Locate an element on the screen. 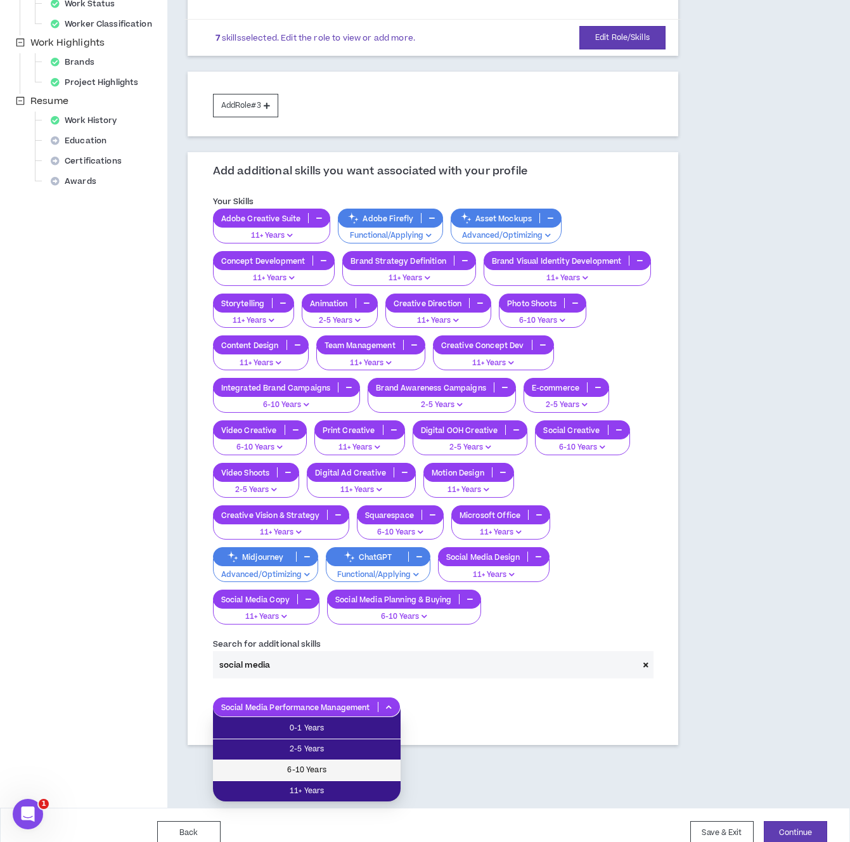  div: Certifications is located at coordinates (90, 161).